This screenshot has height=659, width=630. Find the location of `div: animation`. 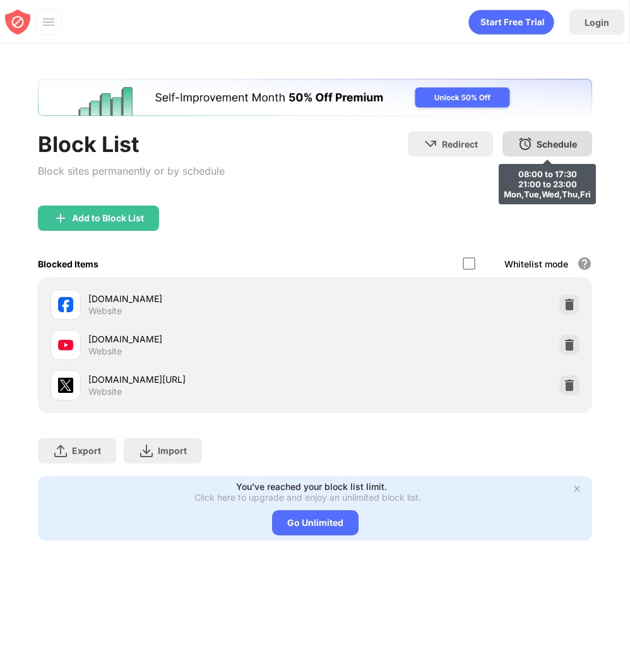

div: animation is located at coordinates (511, 22).